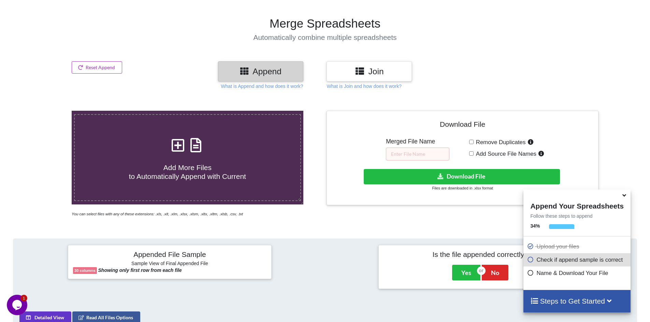 This screenshot has height=322, width=650. I want to click on small: Files are downloaded in .xlsx format, so click(462, 188).